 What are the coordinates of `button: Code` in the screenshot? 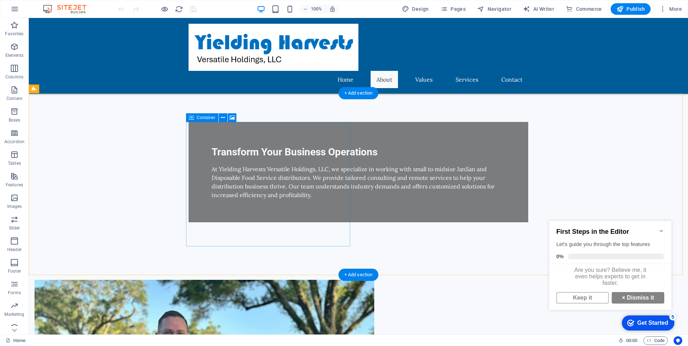 It's located at (656, 341).